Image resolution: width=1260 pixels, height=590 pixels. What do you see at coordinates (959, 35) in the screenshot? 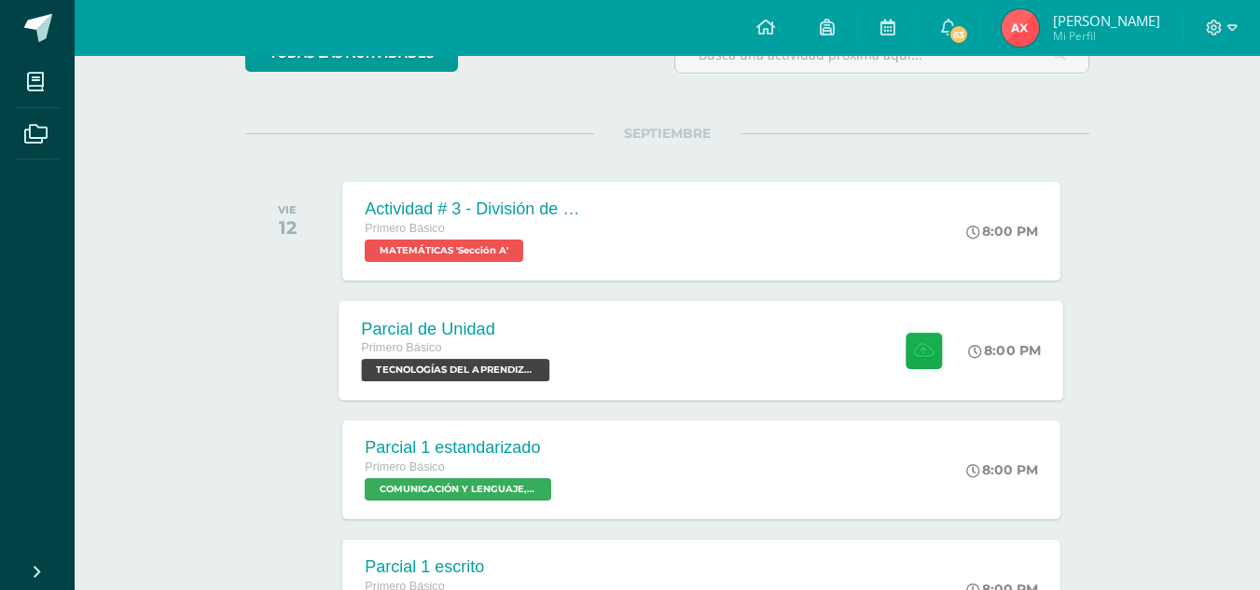
I see `span: 63` at bounding box center [959, 35].